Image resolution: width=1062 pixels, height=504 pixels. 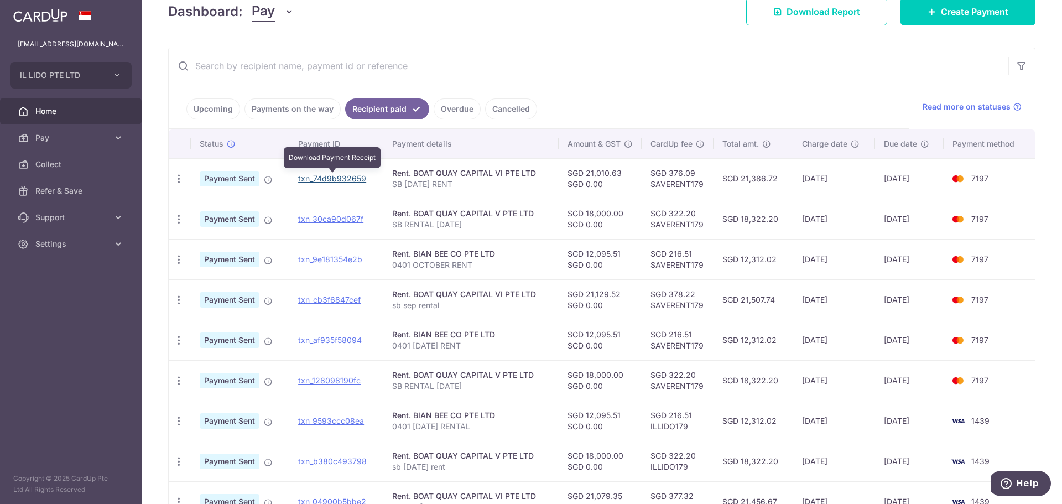 What do you see at coordinates (329, 380) in the screenshot?
I see `a: txn_128098190fc` at bounding box center [329, 380].